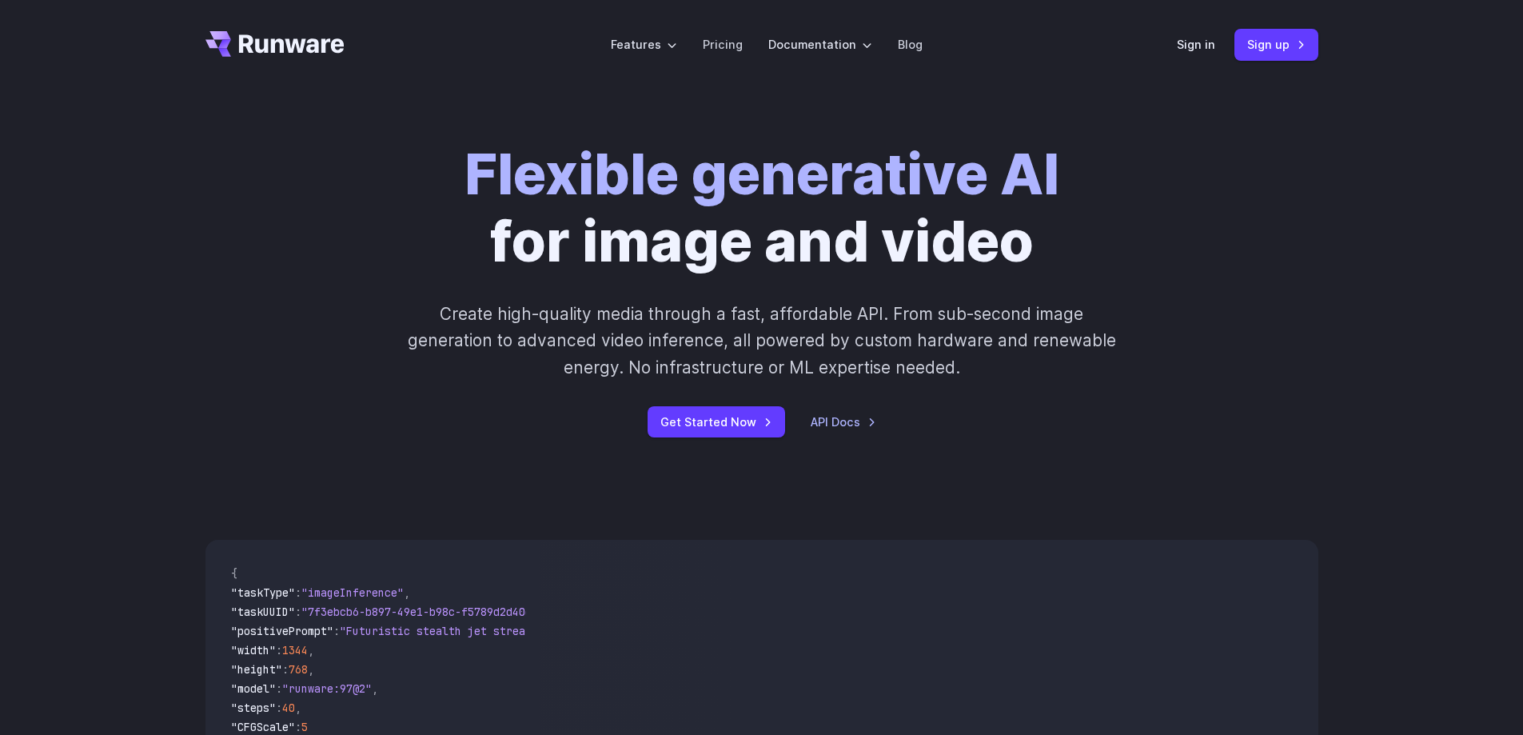  I want to click on span: "width", so click(253, 650).